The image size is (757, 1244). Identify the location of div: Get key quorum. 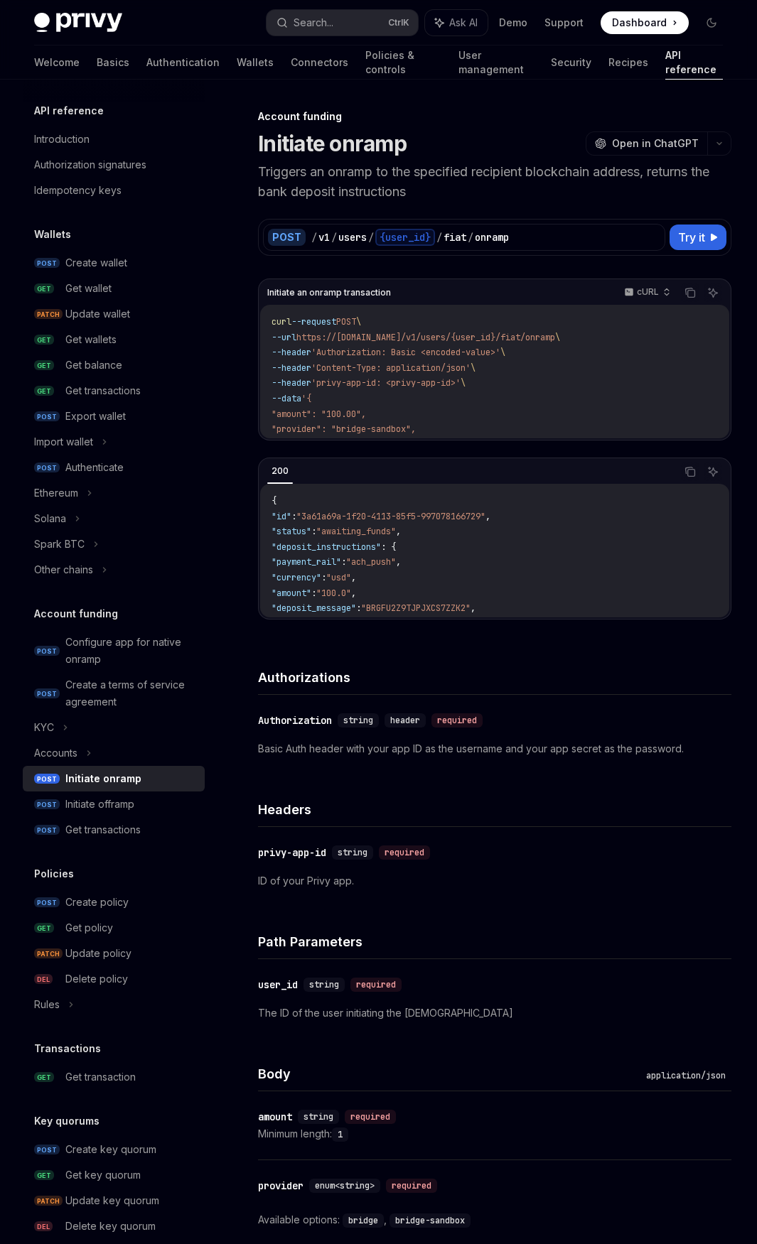
(103, 1175).